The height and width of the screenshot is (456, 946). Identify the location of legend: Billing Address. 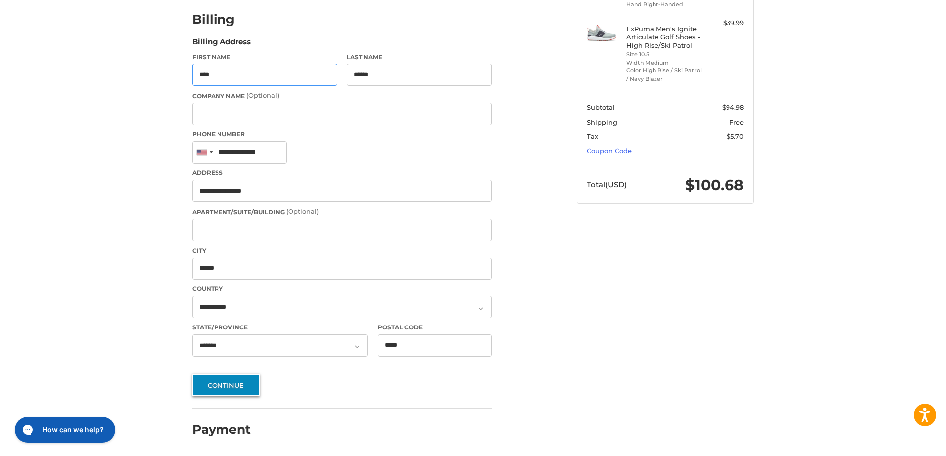
(221, 44).